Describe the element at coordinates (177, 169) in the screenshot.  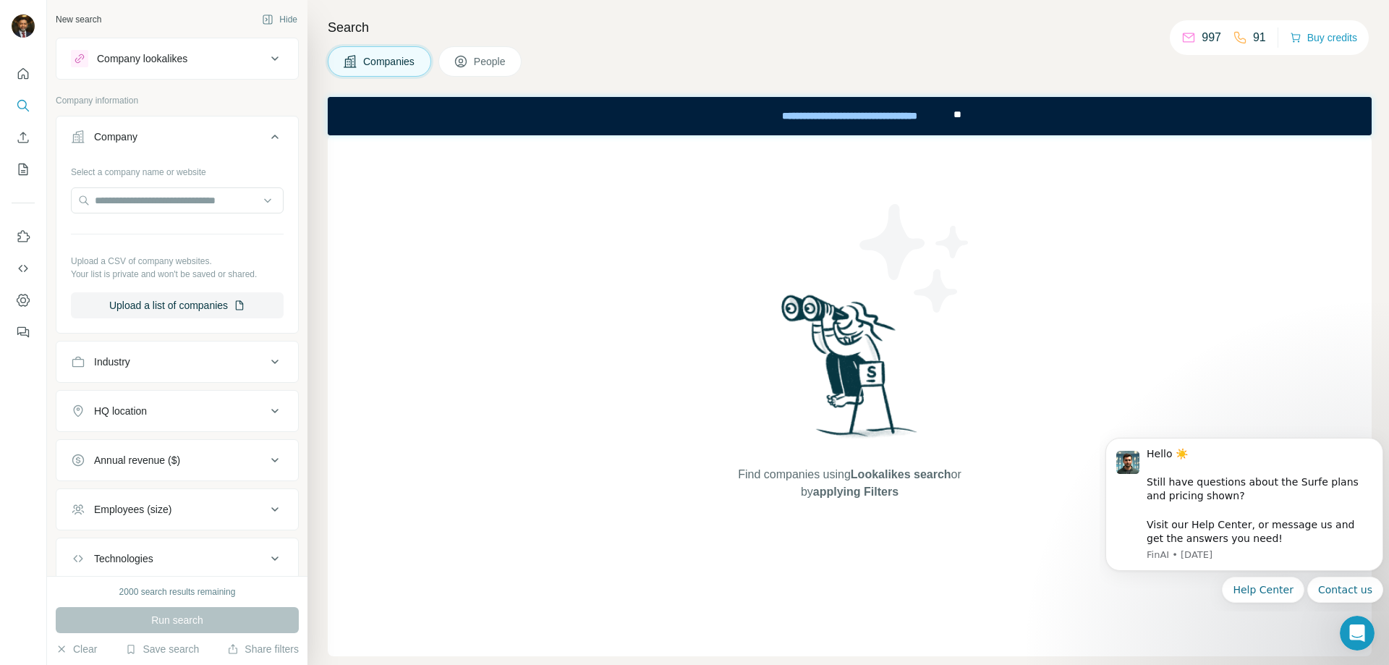
I see `div: Select a company name or website` at that location.